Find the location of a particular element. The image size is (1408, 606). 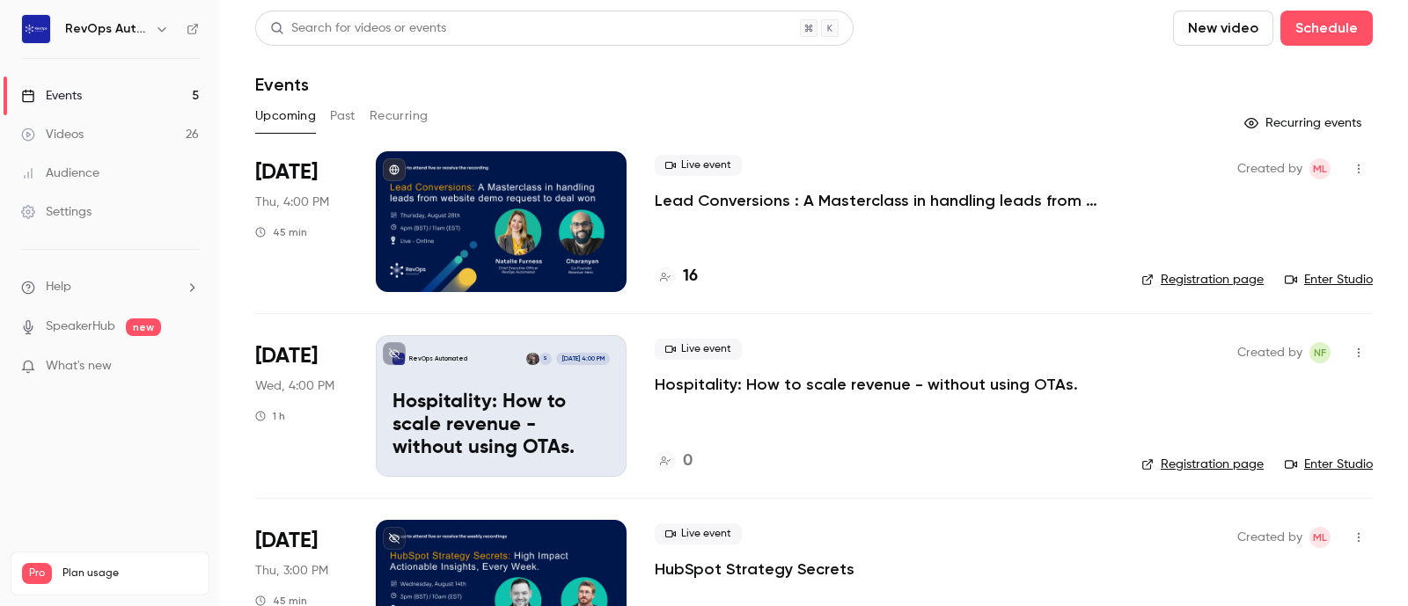

a: Lead Conversions : A Masterclass in handling leads from website demo request to deal won - feat R... is located at coordinates (883, 201).